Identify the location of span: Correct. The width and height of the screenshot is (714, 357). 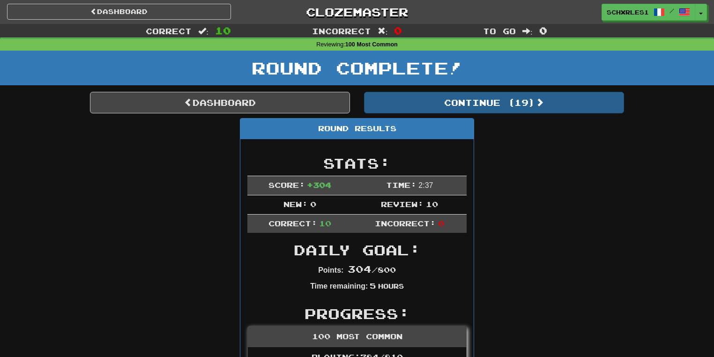
(169, 31).